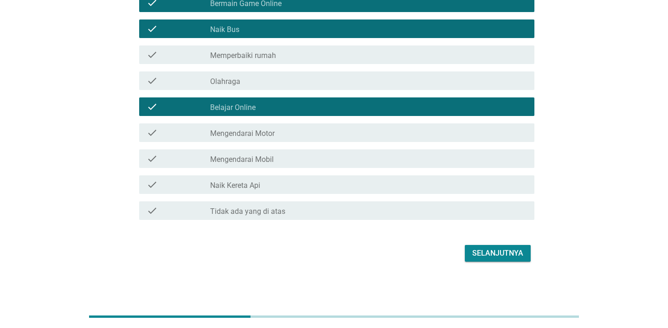 The height and width of the screenshot is (328, 668). Describe the element at coordinates (225, 82) in the screenshot. I see `label: Olahraga` at that location.